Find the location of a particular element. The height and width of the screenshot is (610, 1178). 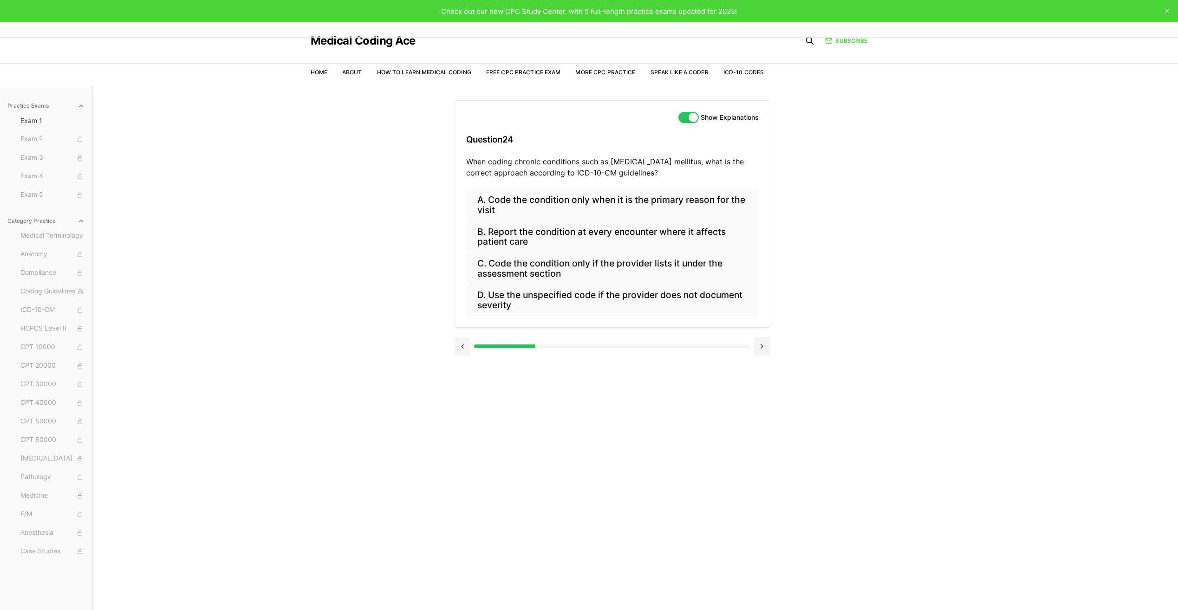

button: Exam 1 is located at coordinates (52, 121).